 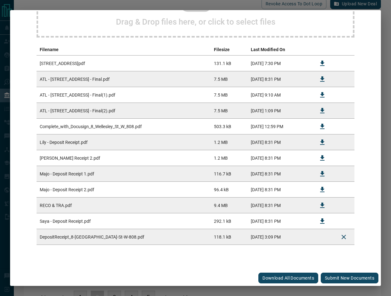 I want to click on td: RECO & TRA.pdf, so click(x=124, y=205).